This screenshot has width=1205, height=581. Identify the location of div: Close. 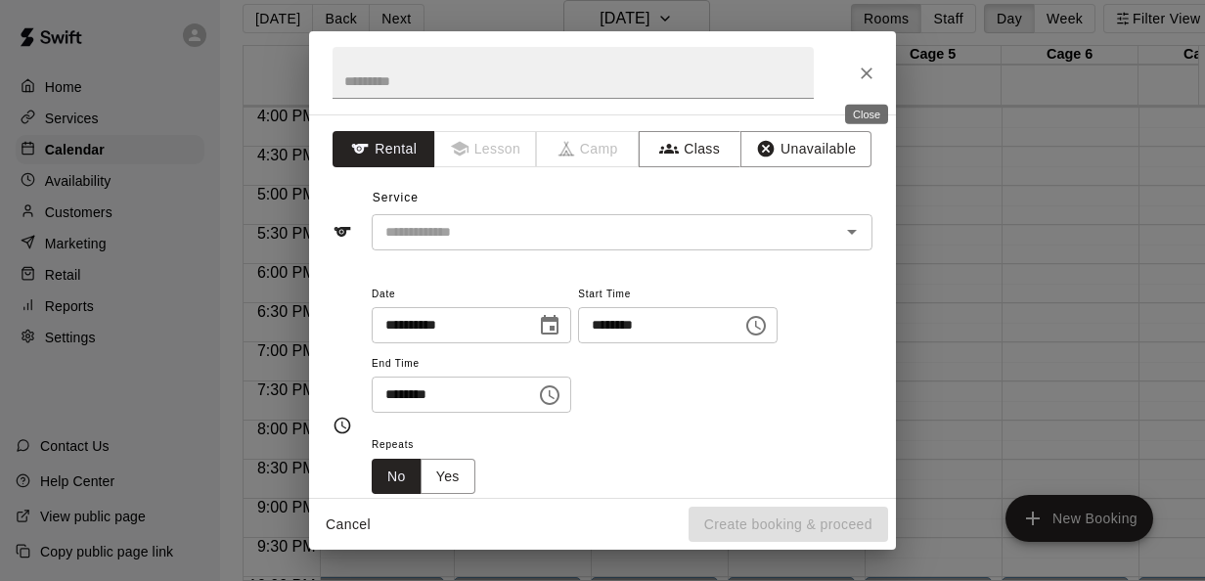
(867, 114).